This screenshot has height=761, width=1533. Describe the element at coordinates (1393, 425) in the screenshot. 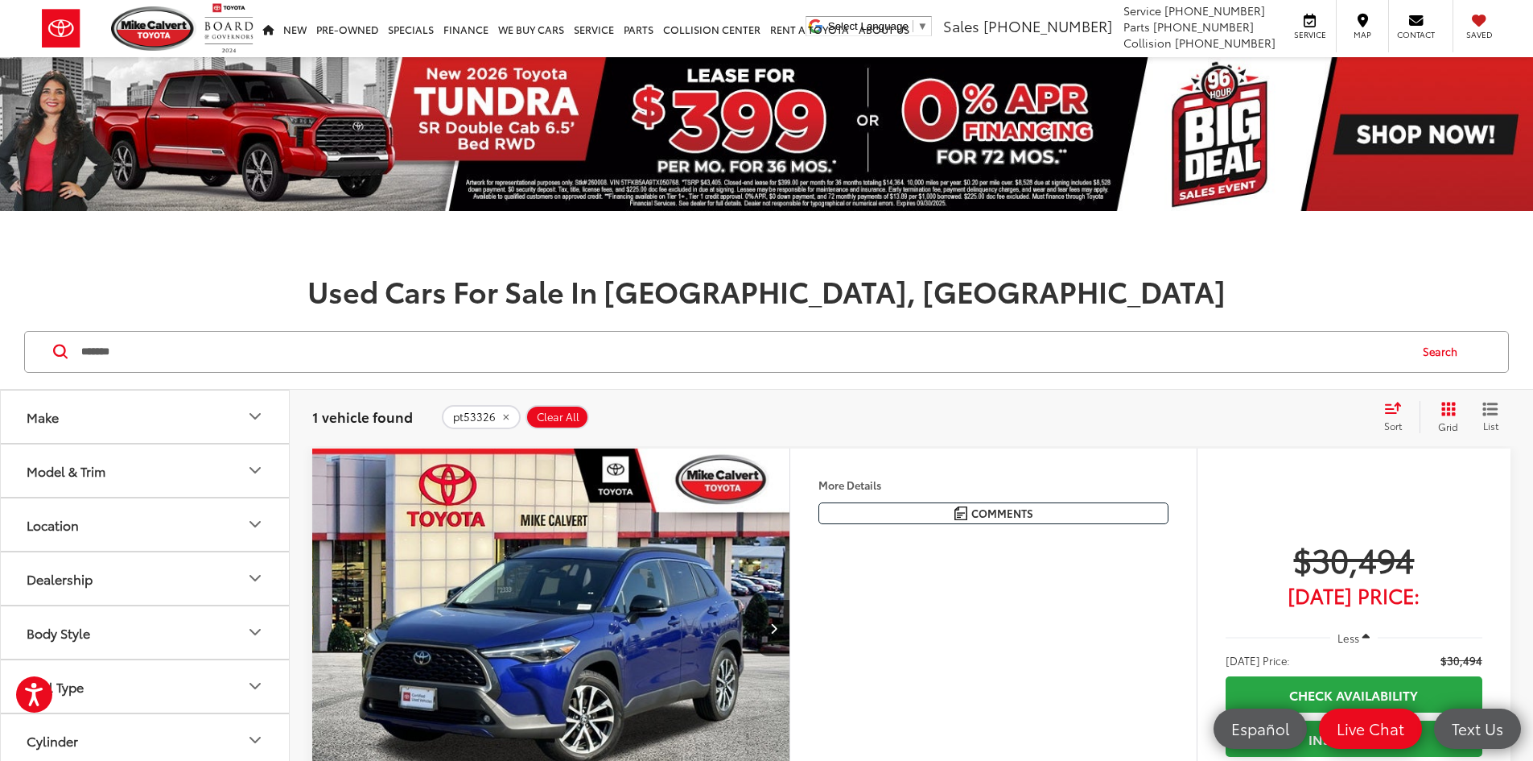

I see `span: Sort` at that location.